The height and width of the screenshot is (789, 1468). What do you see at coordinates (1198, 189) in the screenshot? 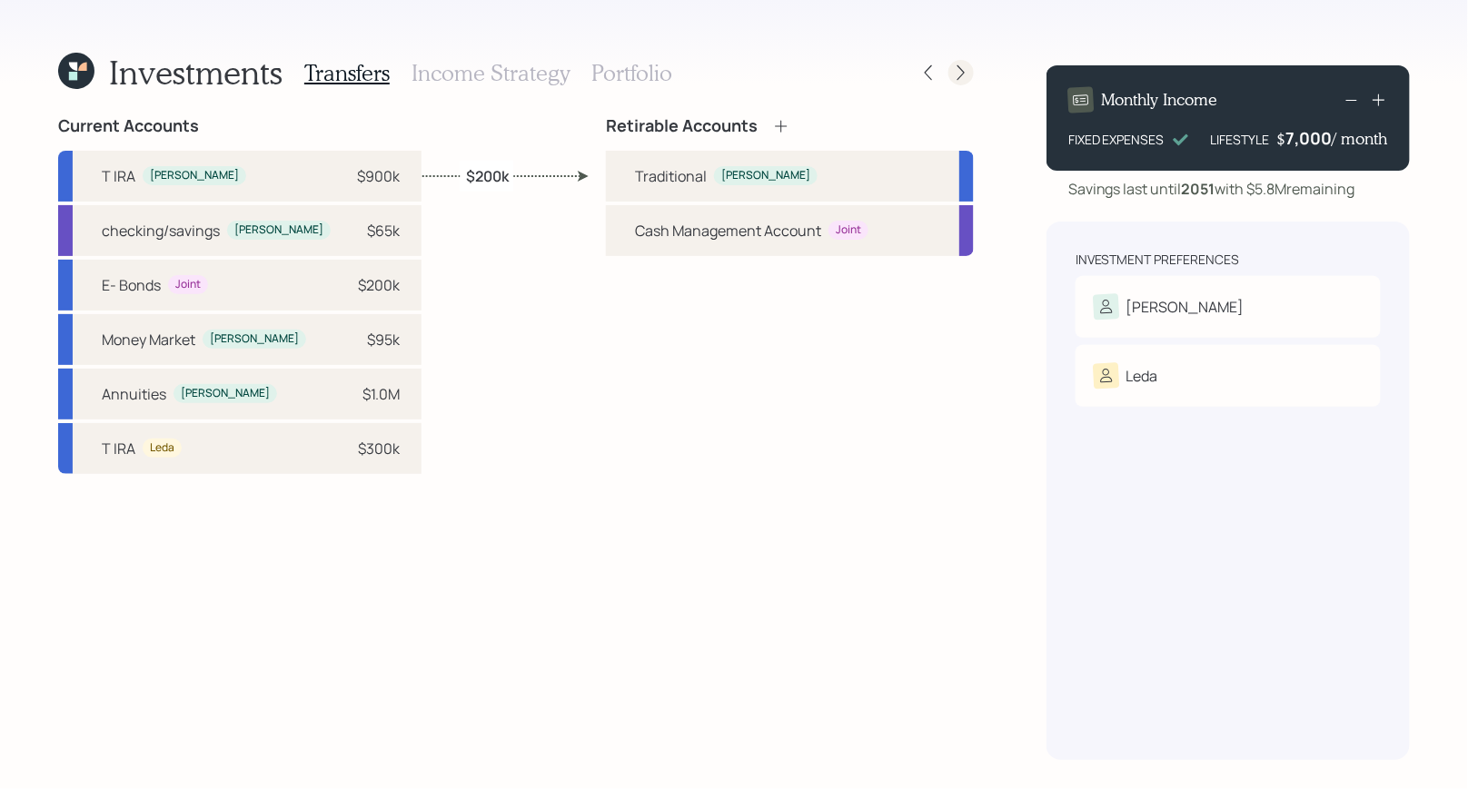
I see `b: 2051` at bounding box center [1198, 189].